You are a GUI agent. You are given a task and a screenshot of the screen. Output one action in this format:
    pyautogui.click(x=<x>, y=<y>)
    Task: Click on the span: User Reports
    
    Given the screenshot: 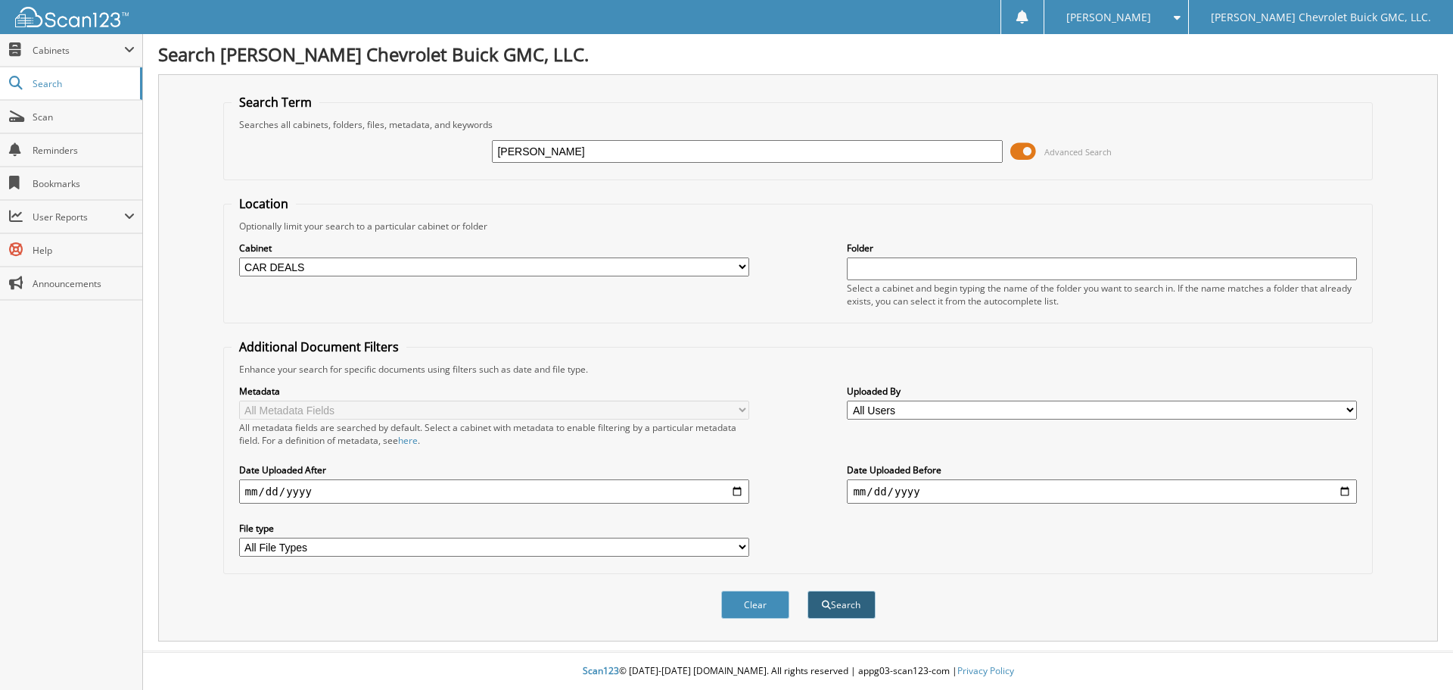 What is the action you would take?
    pyautogui.click(x=78, y=216)
    